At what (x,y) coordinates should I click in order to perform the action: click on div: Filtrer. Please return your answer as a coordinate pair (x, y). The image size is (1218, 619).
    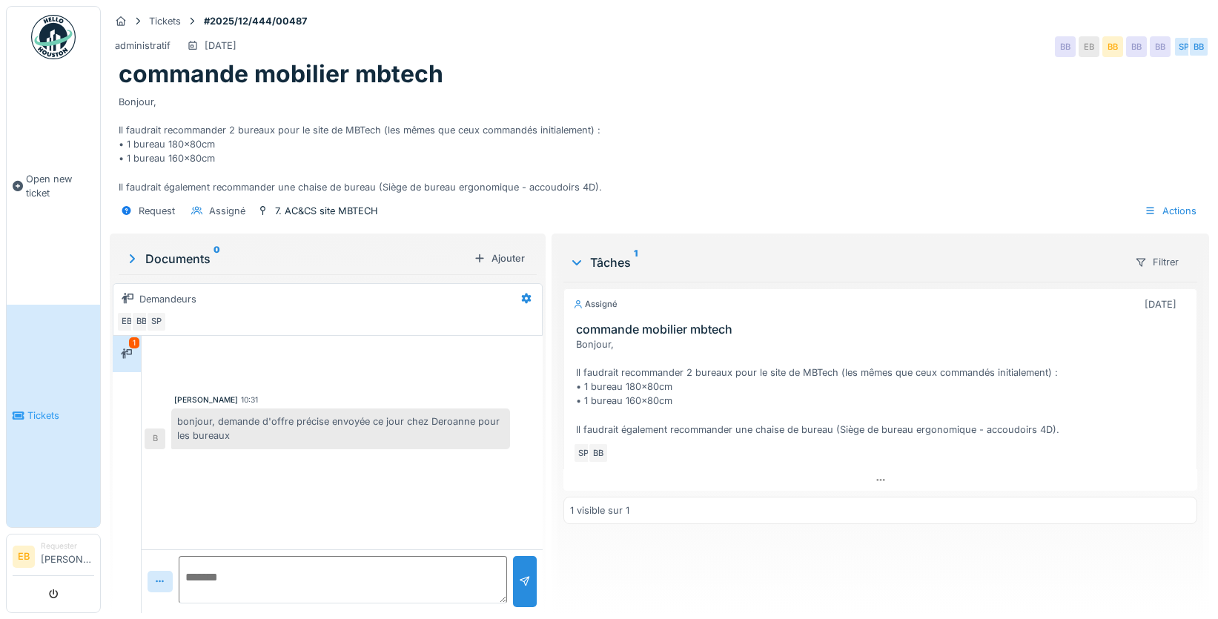
    Looking at the image, I should click on (1156, 262).